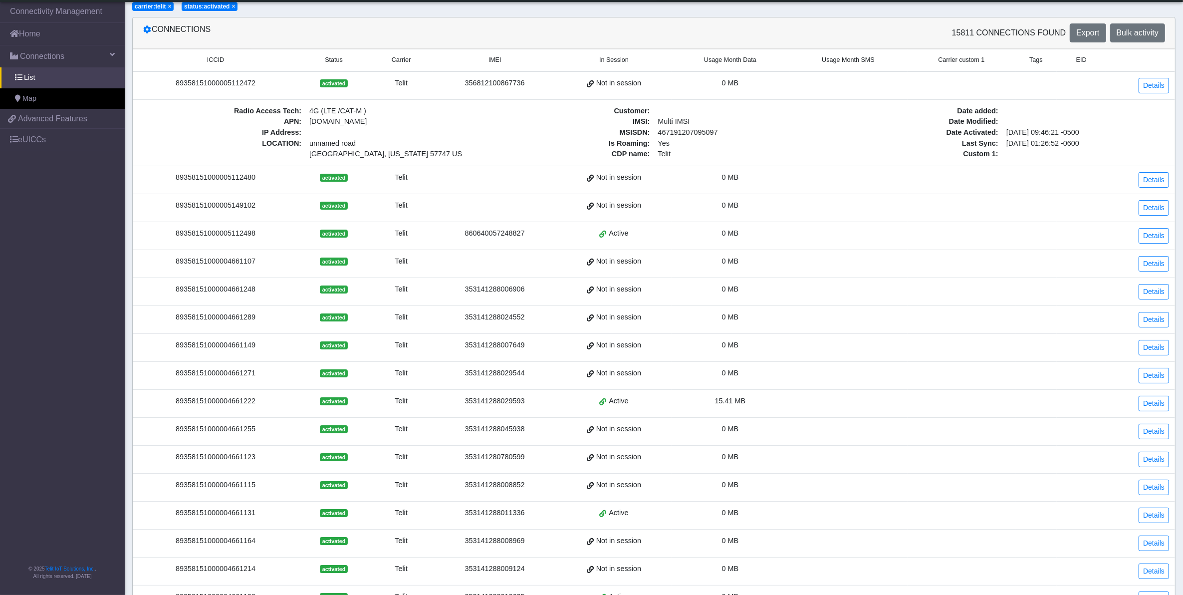  Describe the element at coordinates (216, 60) in the screenshot. I see `span: ICCID` at that location.